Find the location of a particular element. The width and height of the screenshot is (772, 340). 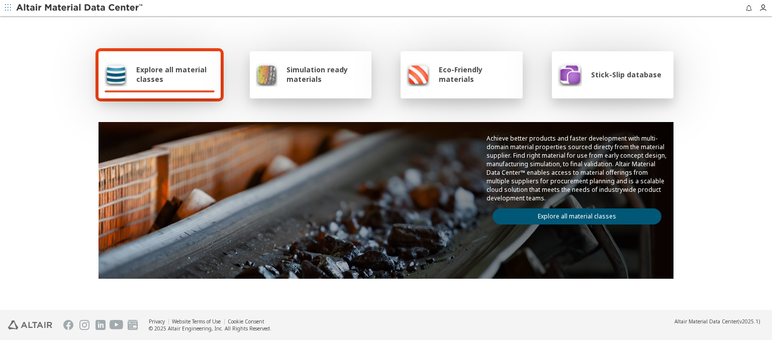

a: Website Terms of Use is located at coordinates (196, 322).